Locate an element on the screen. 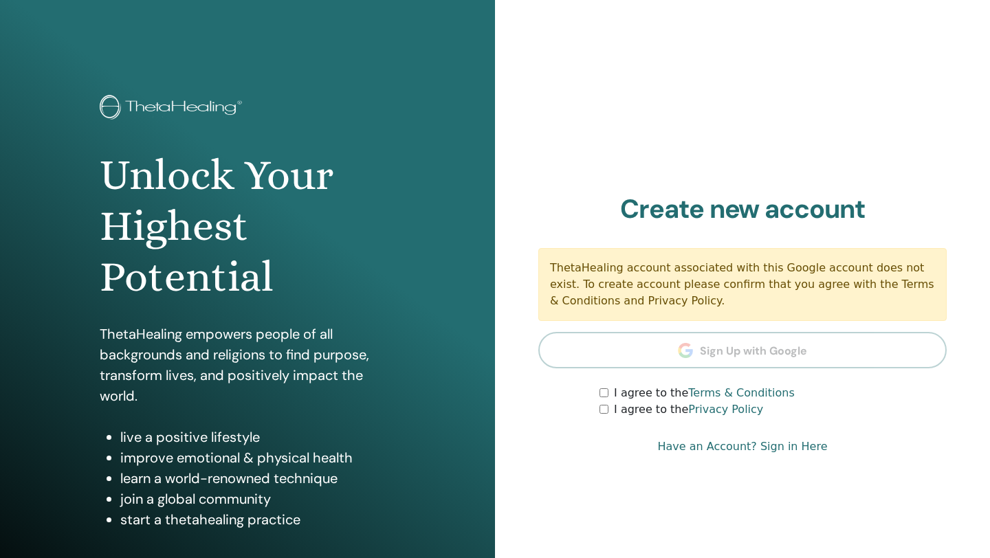 The height and width of the screenshot is (558, 990). li: join a global community is located at coordinates (258, 499).